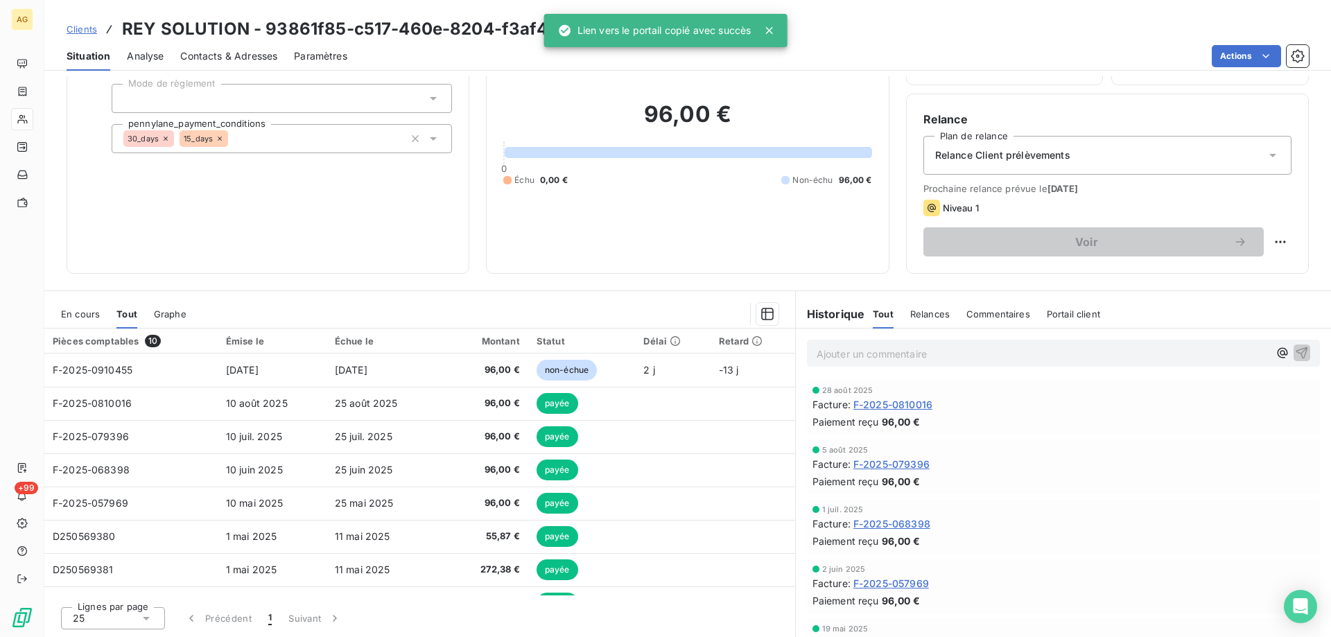 Image resolution: width=1331 pixels, height=637 pixels. What do you see at coordinates (364, 469) in the screenshot?
I see `span: 25 juin 2025` at bounding box center [364, 469].